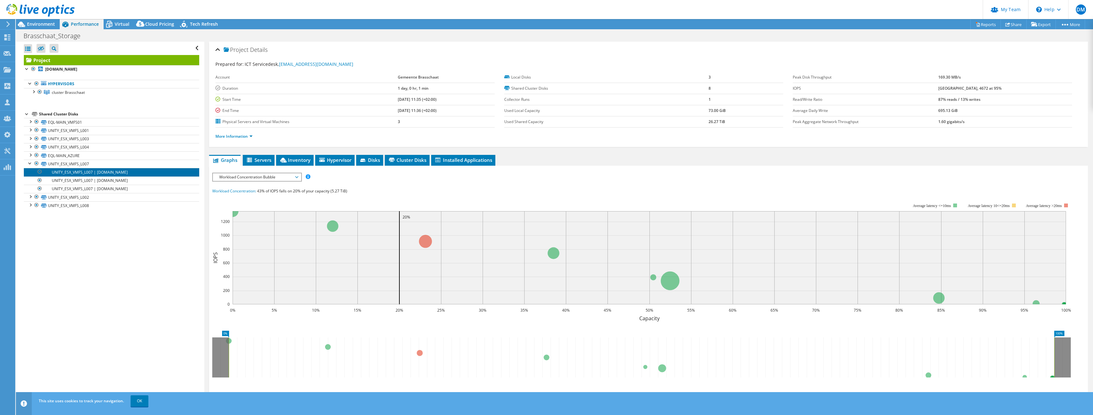 The image size is (1093, 415). I want to click on div: Shared Cluster Disks, so click(119, 114).